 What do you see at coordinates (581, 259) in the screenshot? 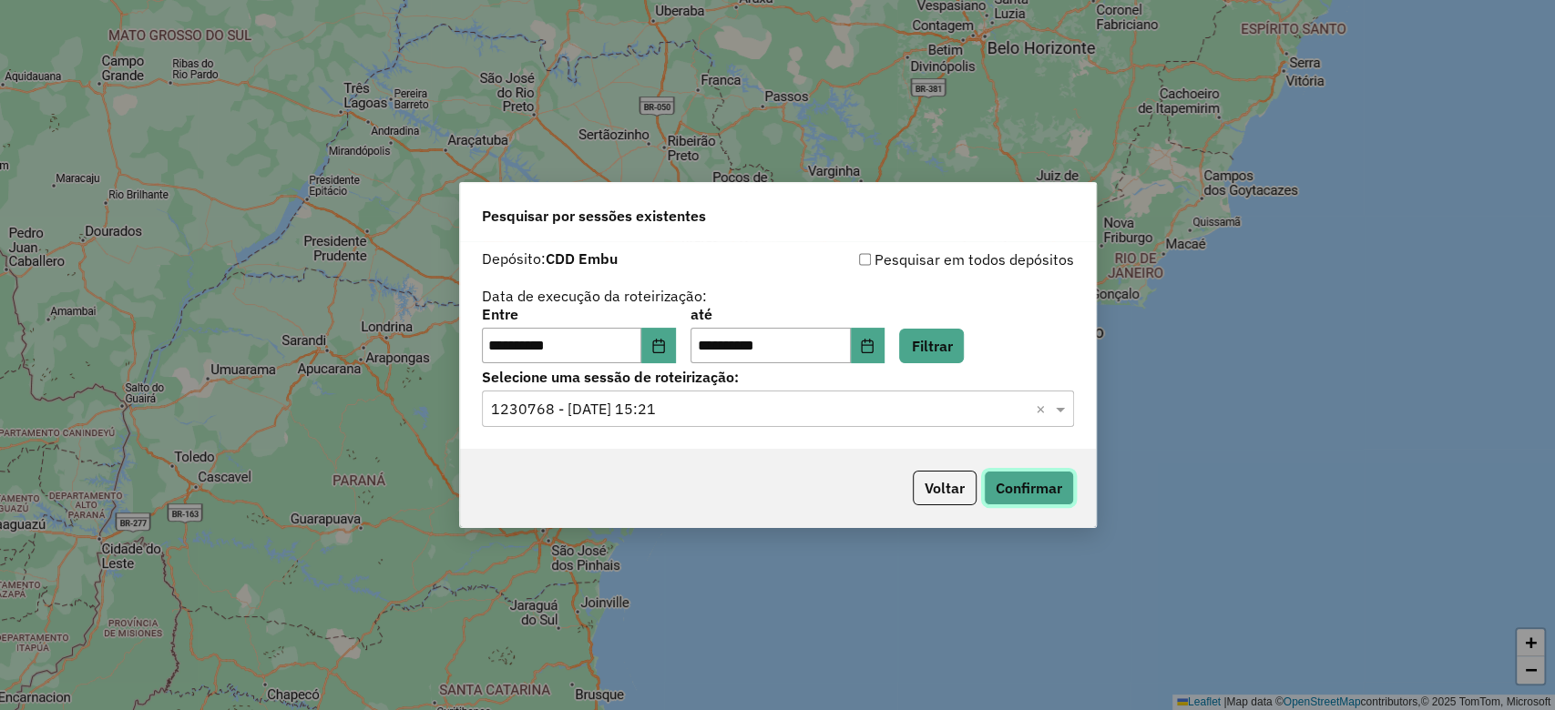
I see `strong: CDD Embu` at bounding box center [581, 259].